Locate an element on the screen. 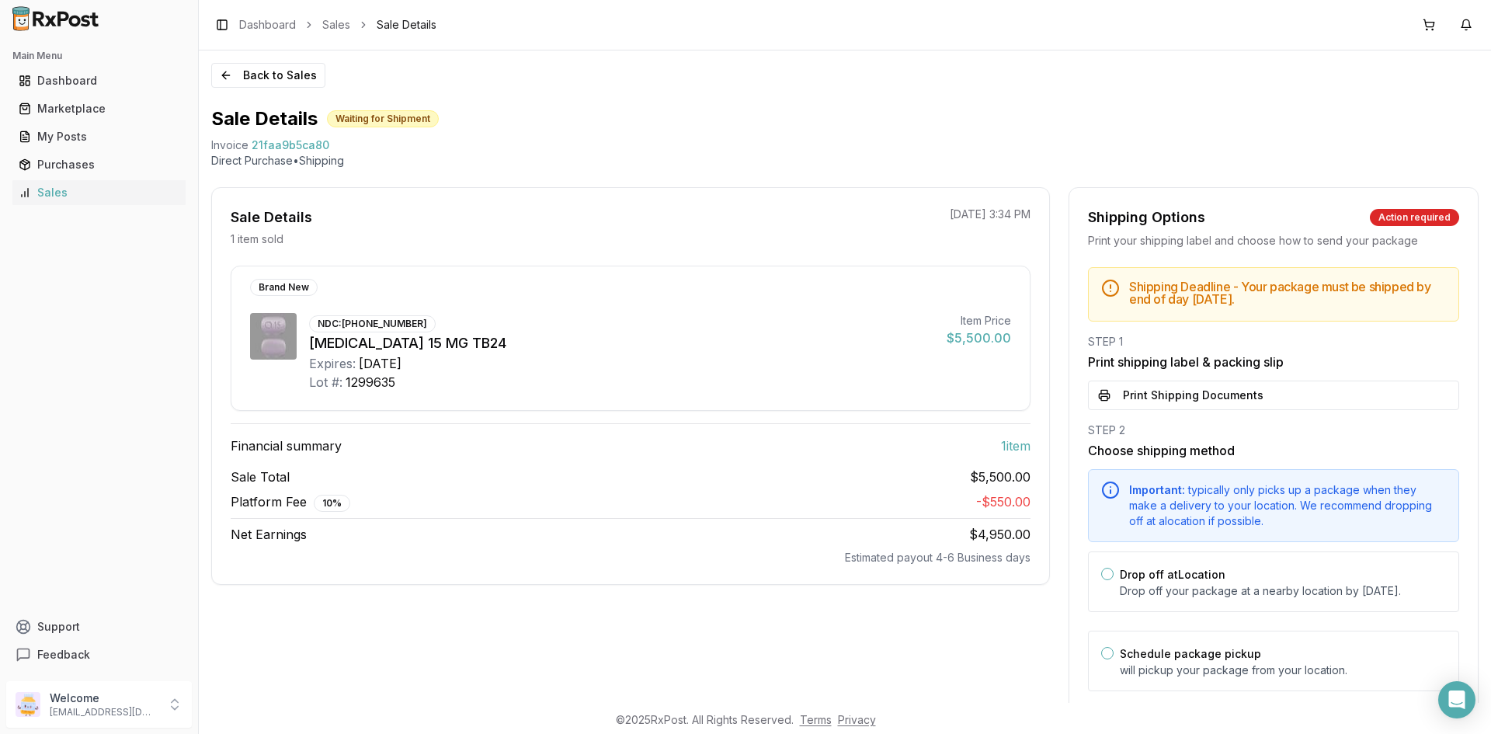  span: Feedback is located at coordinates (64, 655).